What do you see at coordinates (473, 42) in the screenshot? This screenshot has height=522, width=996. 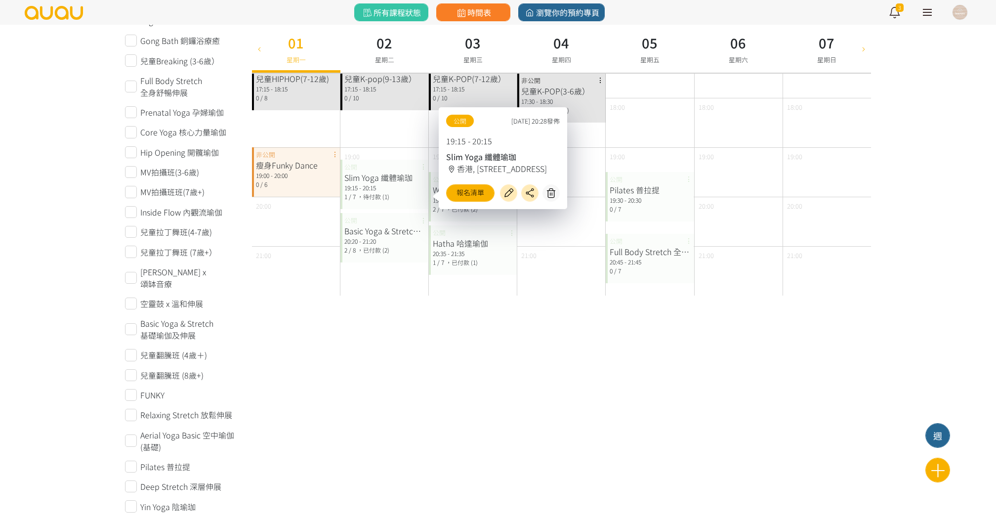 I see `h3: 03` at bounding box center [473, 42].